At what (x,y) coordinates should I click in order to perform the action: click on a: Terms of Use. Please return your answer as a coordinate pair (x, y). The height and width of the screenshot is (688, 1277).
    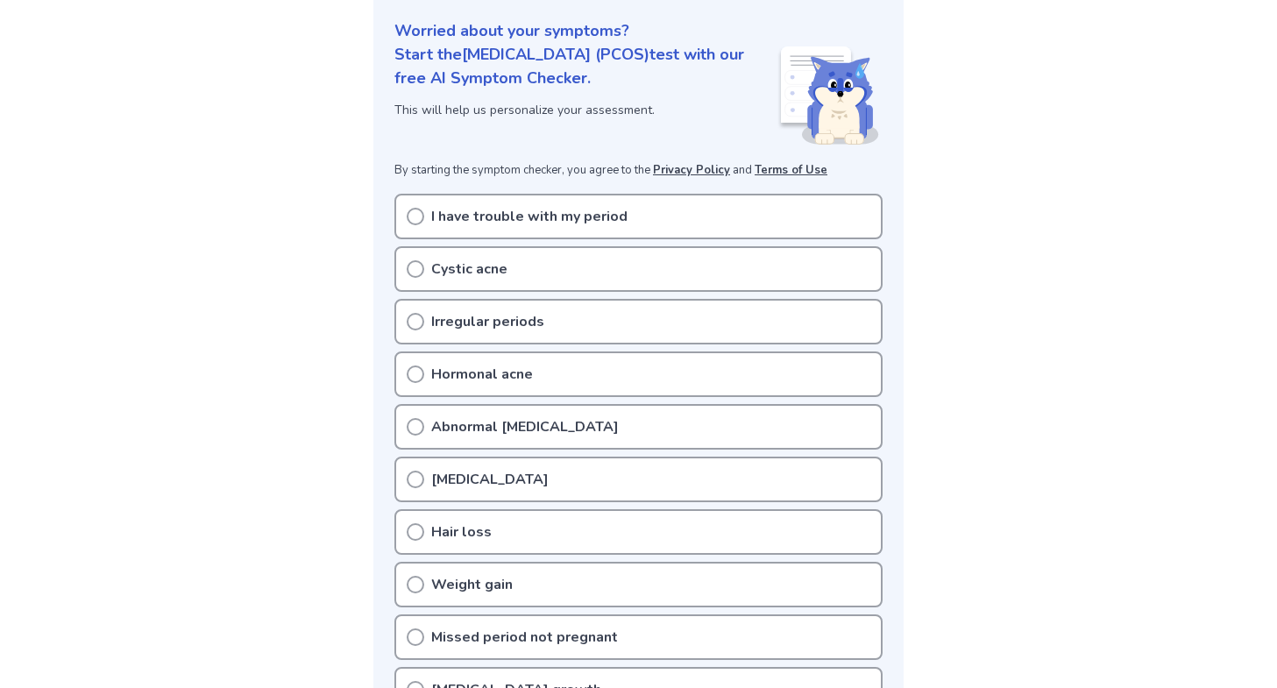
    Looking at the image, I should click on (791, 170).